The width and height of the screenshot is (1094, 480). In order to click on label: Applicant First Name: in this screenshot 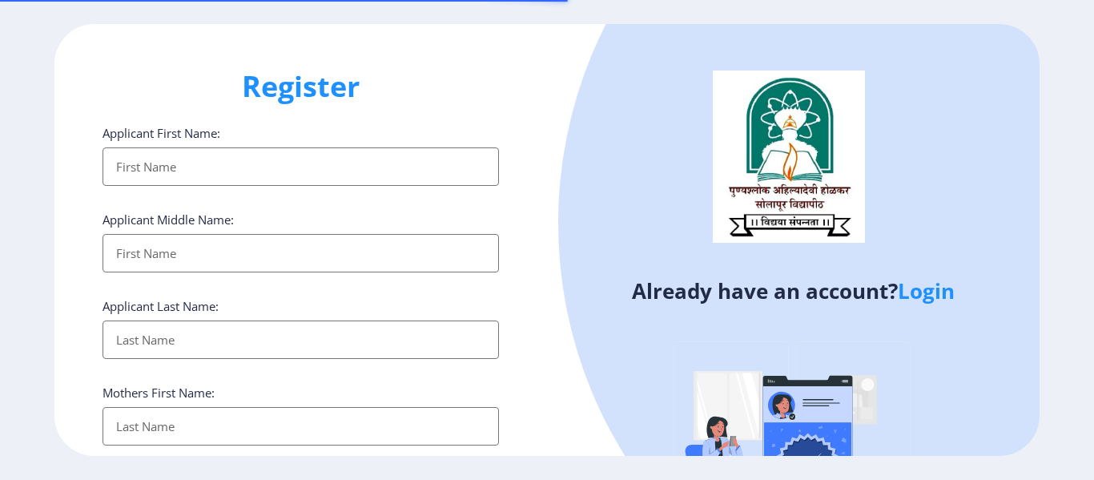, I will do `click(161, 133)`.